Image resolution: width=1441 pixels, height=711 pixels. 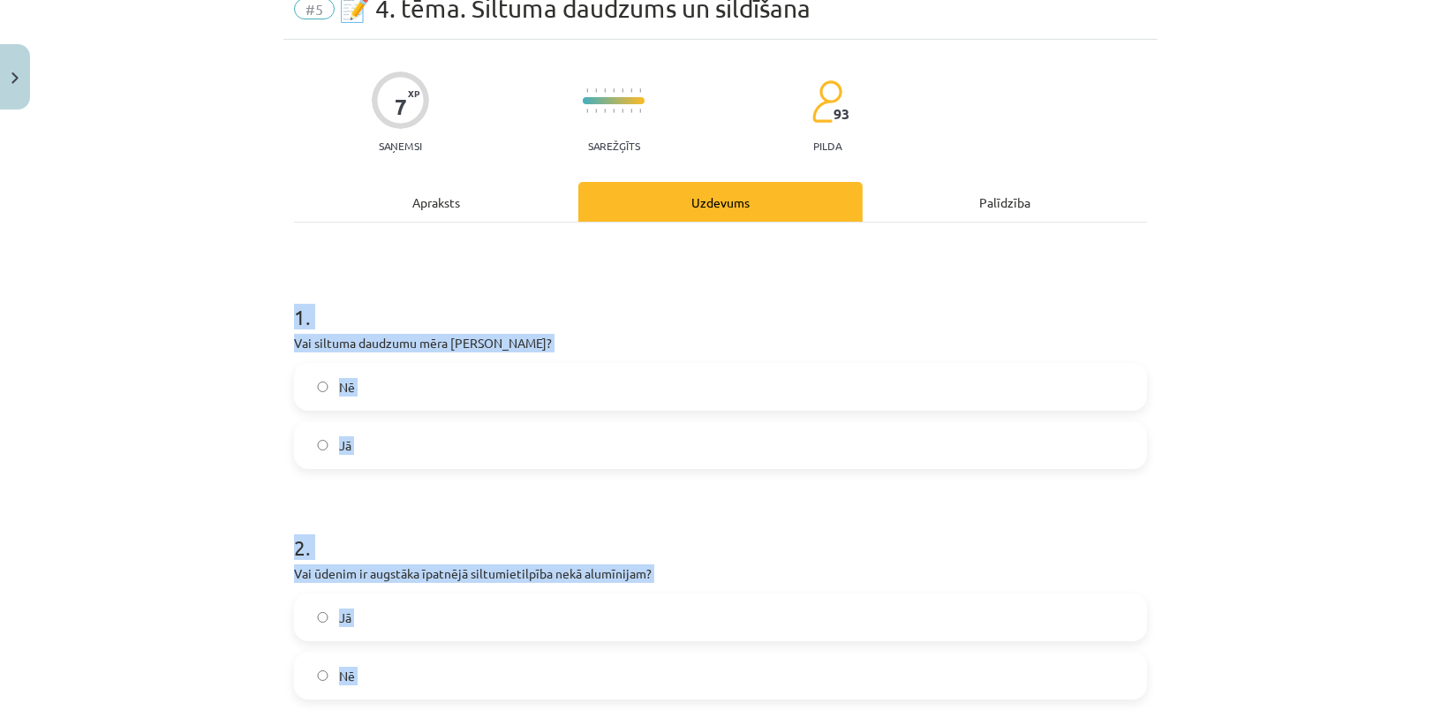 What do you see at coordinates (613, 146) in the screenshot?
I see `p: Sarežģīts` at bounding box center [613, 146].